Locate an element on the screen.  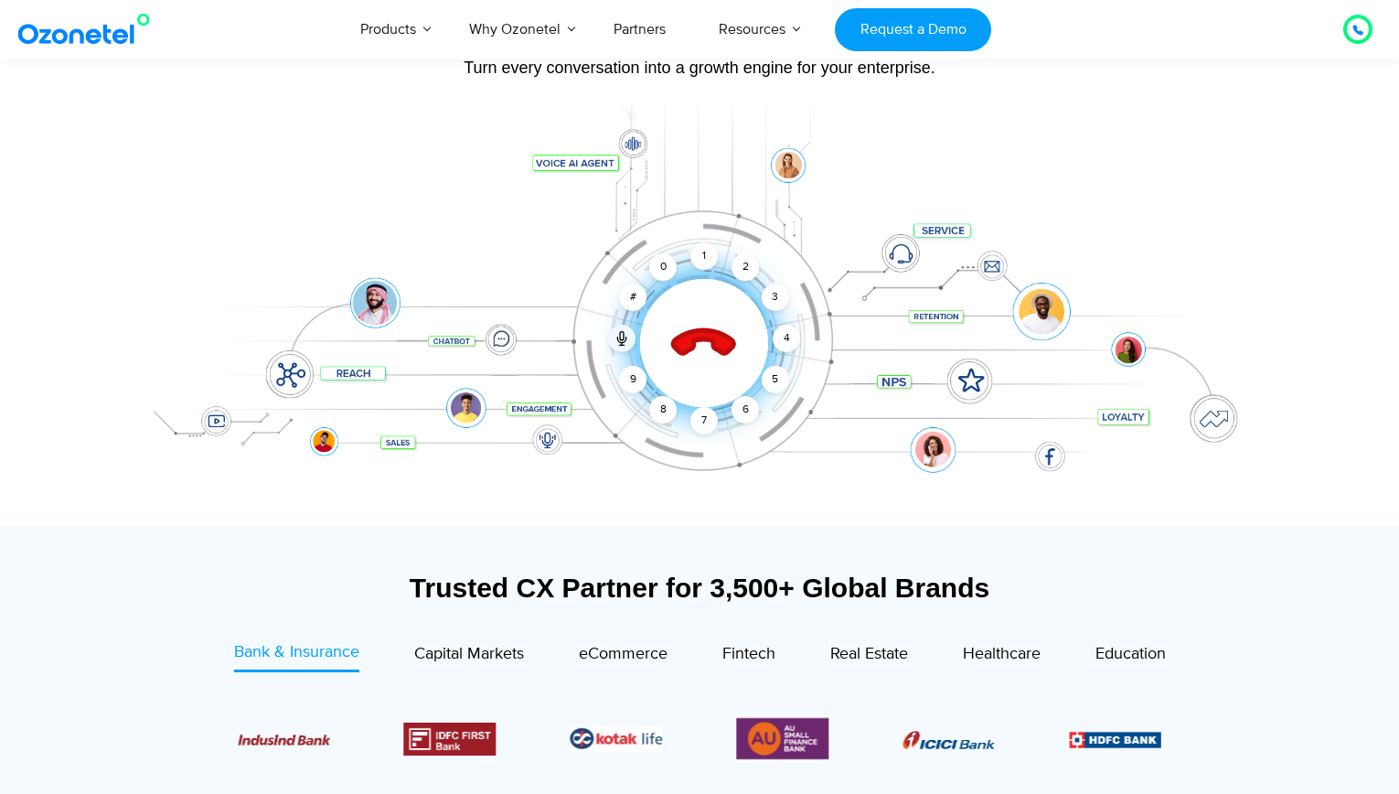
div: 1 / 6 is located at coordinates (948, 739).